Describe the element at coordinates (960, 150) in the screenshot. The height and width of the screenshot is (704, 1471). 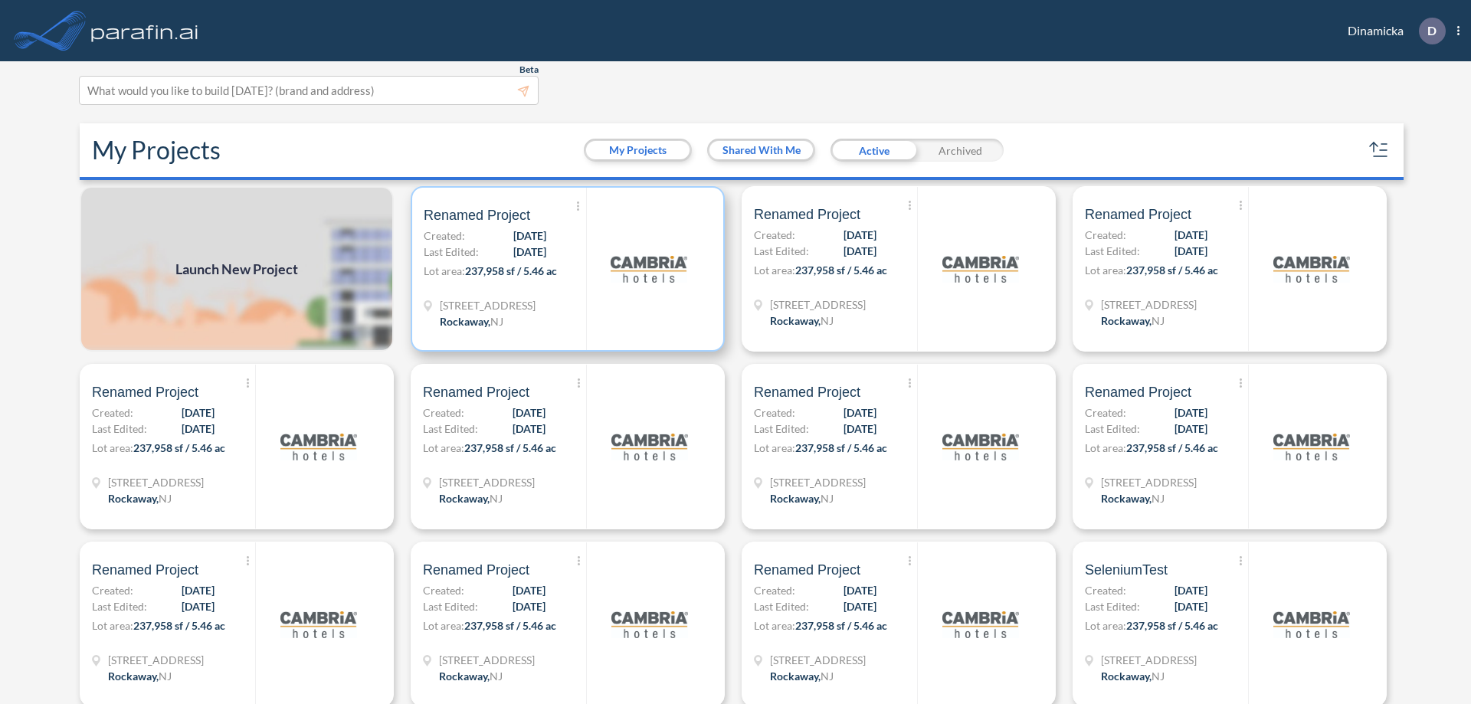
I see `div: Archived` at that location.